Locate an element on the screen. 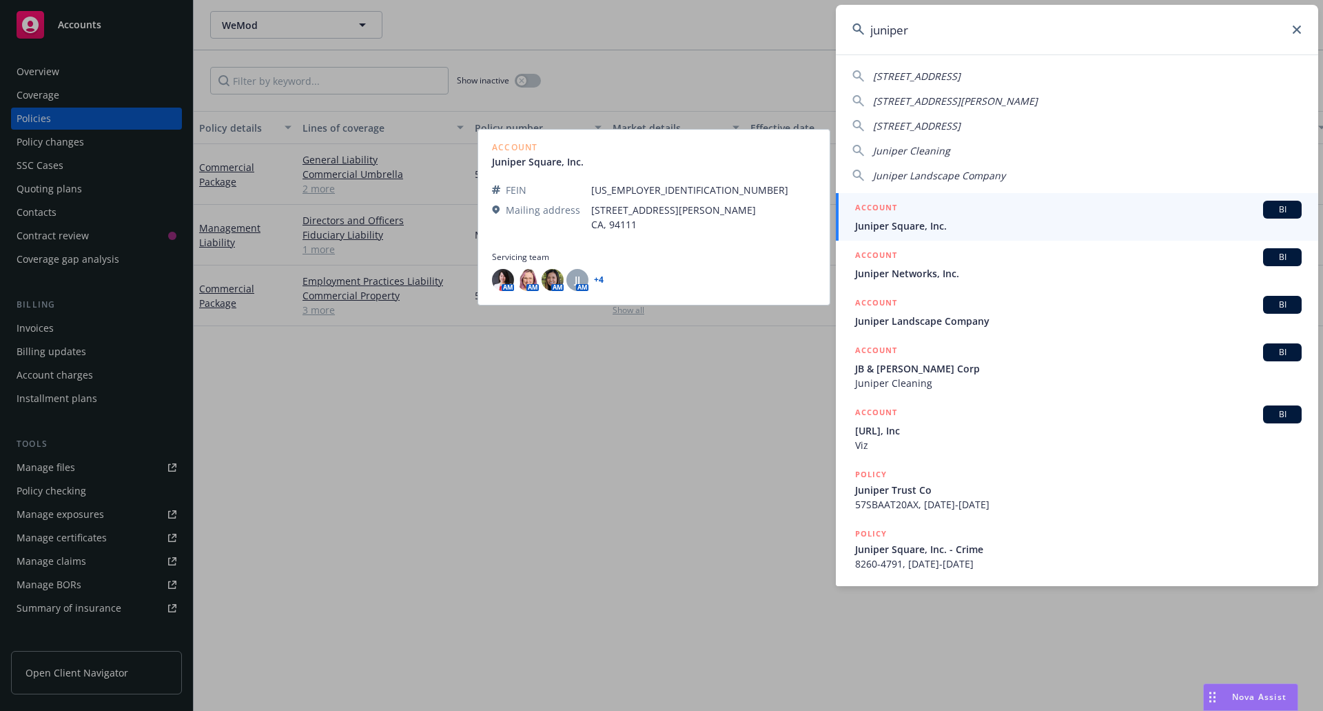  a: ACCOUNTBIJuniper Square, Inc. is located at coordinates (1077, 216).